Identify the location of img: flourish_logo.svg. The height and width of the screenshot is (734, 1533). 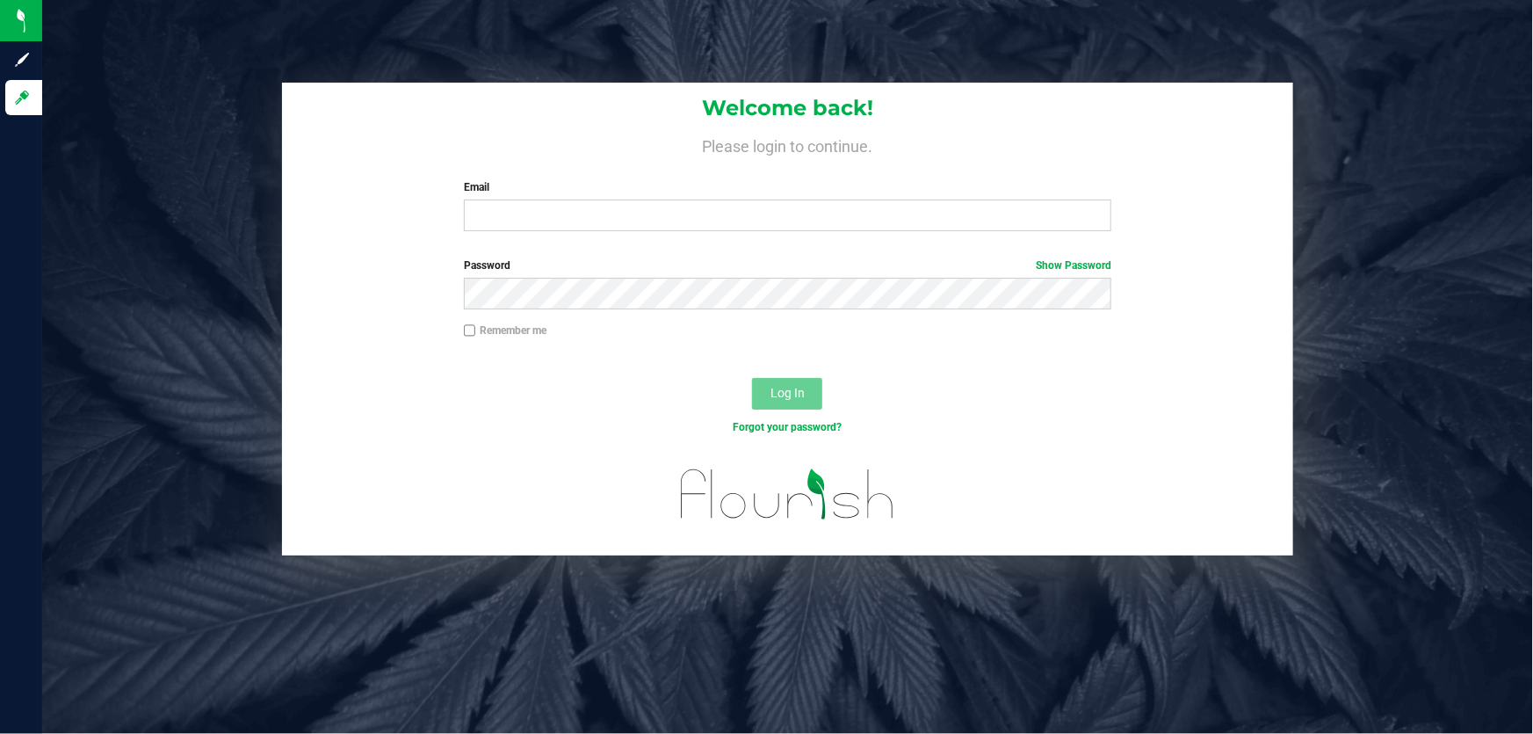
(788, 494).